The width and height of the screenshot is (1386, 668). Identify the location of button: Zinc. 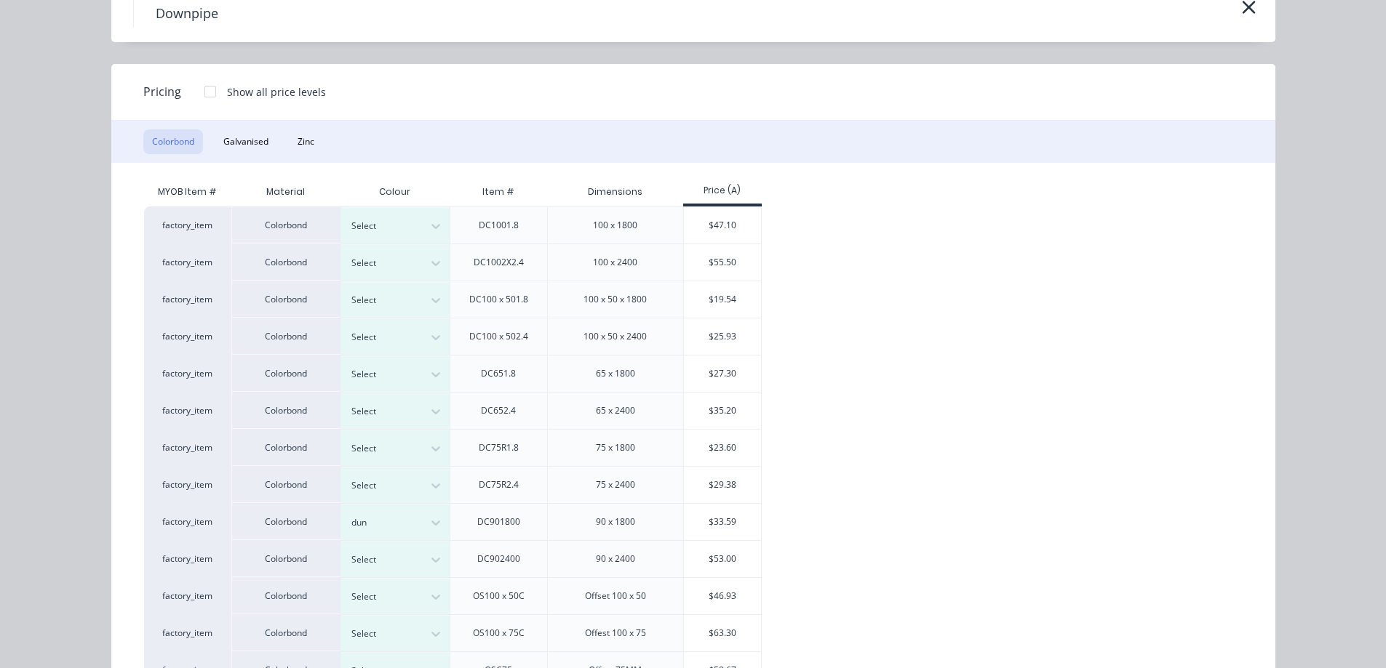
(305, 142).